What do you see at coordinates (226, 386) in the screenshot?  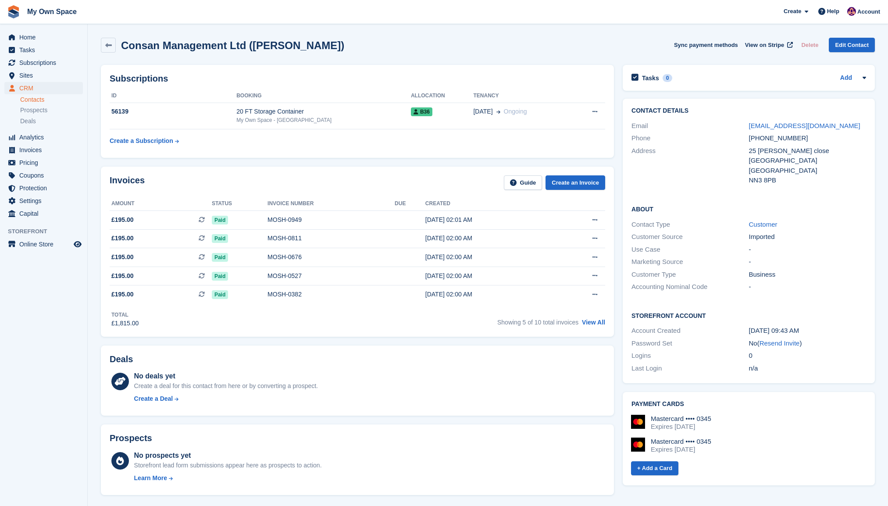 I see `div: Create a deal for this contact from here or by converting a prospect.` at bounding box center [226, 386].